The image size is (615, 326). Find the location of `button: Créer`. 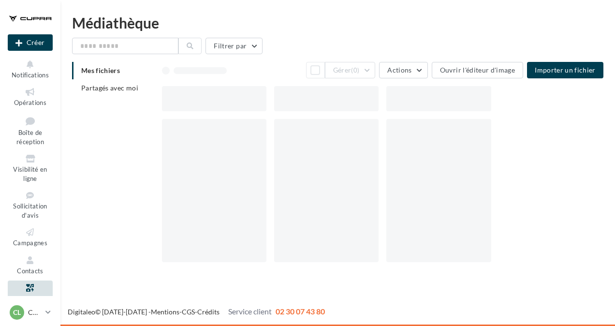

button: Créer is located at coordinates (30, 43).